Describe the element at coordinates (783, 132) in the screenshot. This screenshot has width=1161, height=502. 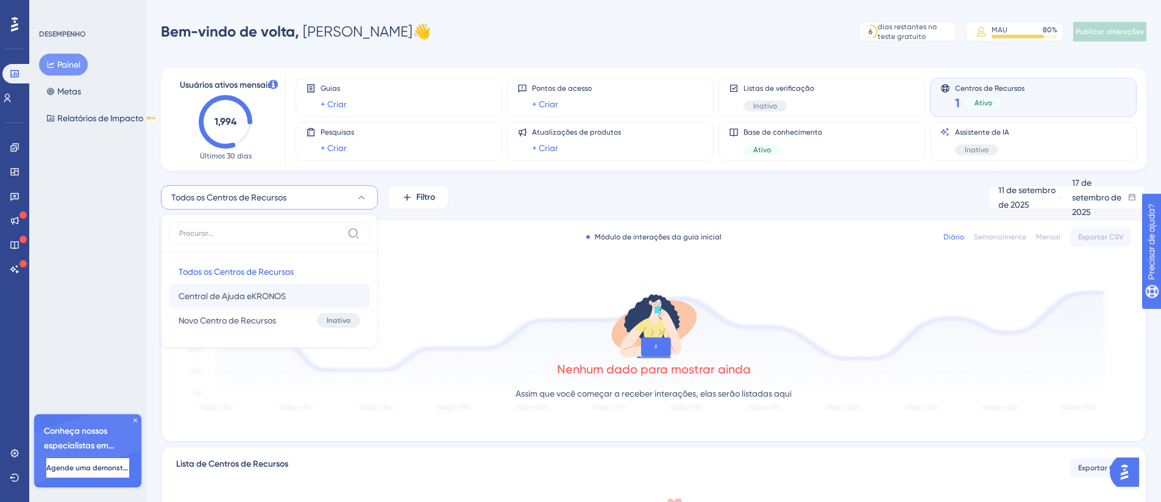
I see `font: Base de conhecimento` at that location.